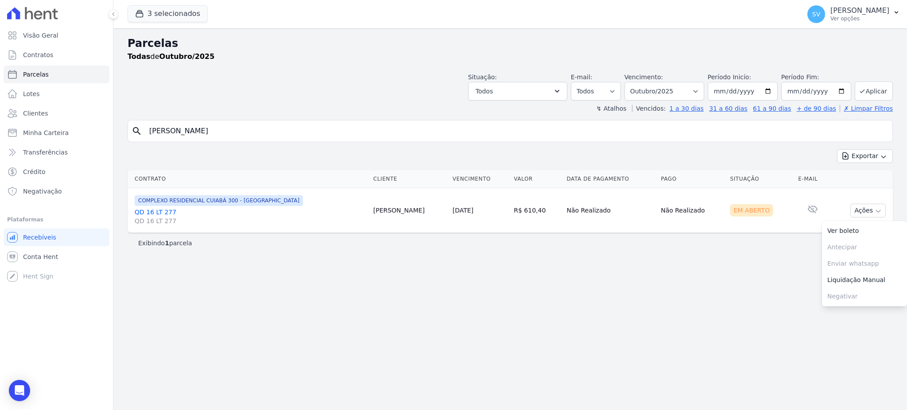 This screenshot has width=907, height=410. What do you see at coordinates (56, 55) in the screenshot?
I see `a: Contratos` at bounding box center [56, 55].